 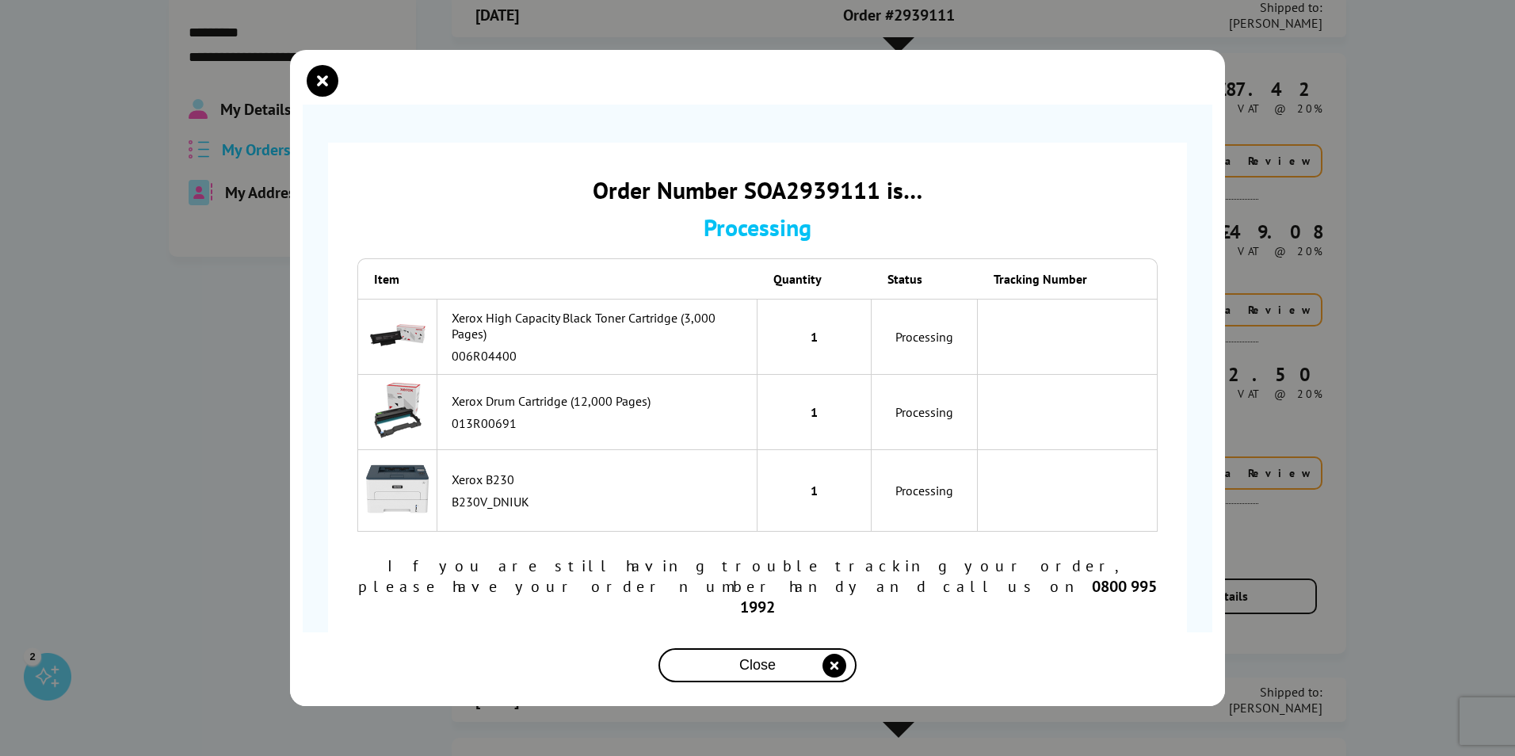 What do you see at coordinates (1067, 278) in the screenshot?
I see `th: Tracking Number` at bounding box center [1067, 278].